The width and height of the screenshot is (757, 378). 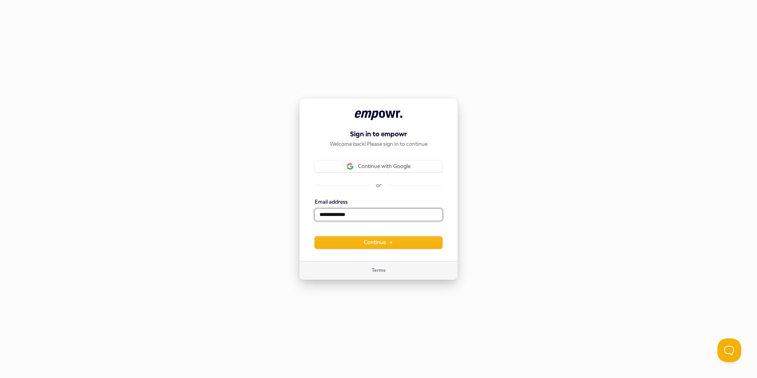 What do you see at coordinates (379, 134) in the screenshot?
I see `h1: Sign in to empowr` at bounding box center [379, 134].